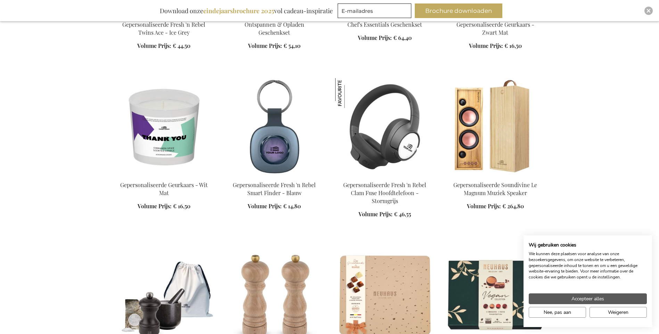 Image resolution: width=659 pixels, height=334 pixels. Describe the element at coordinates (292, 206) in the screenshot. I see `span: € 14,80` at that location.